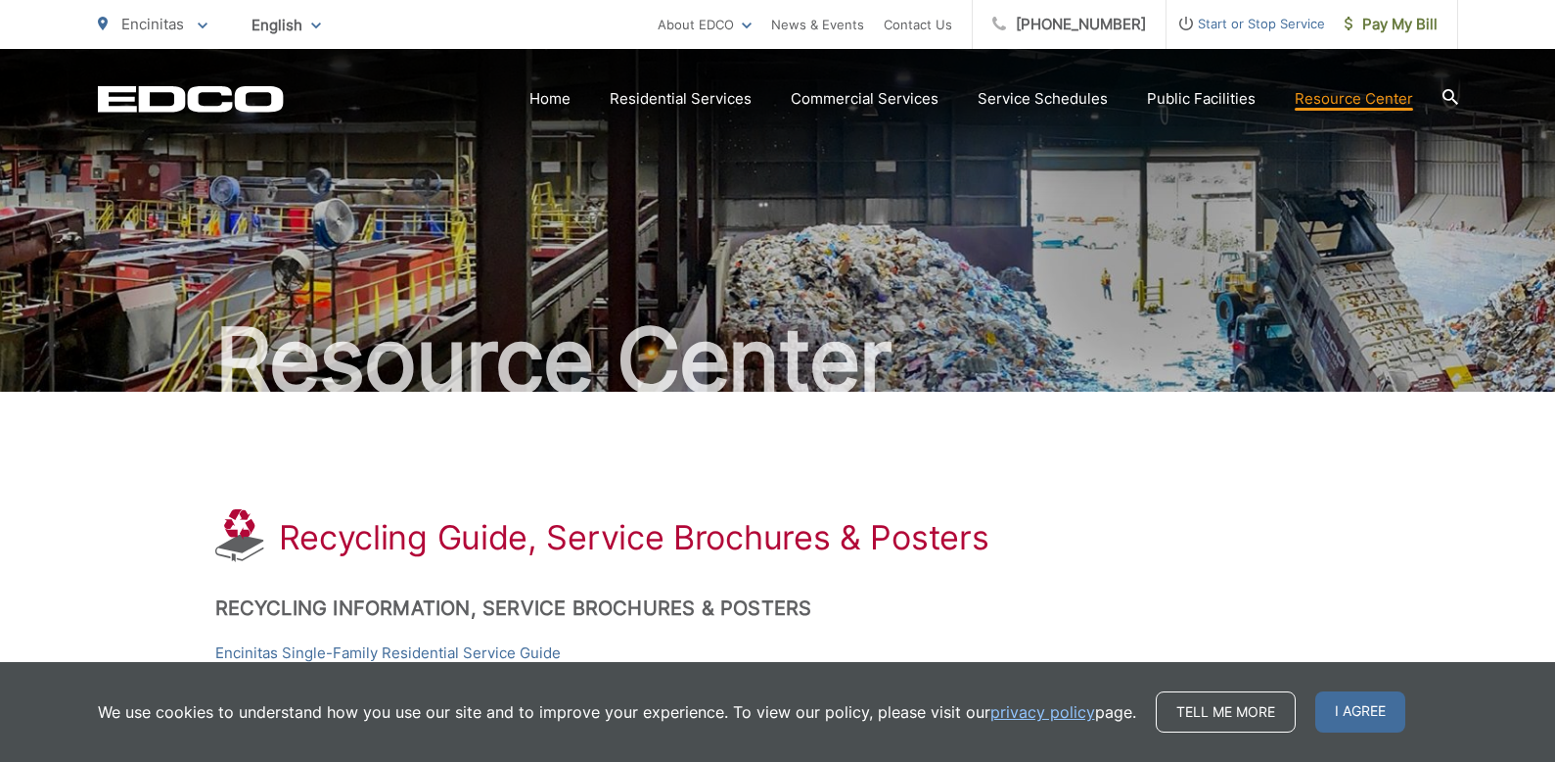 The image size is (1555, 762). What do you see at coordinates (617, 712) in the screenshot?
I see `p: We use cookies to understand how you use our site and to improve your experience. To view our pol...` at bounding box center [617, 712].